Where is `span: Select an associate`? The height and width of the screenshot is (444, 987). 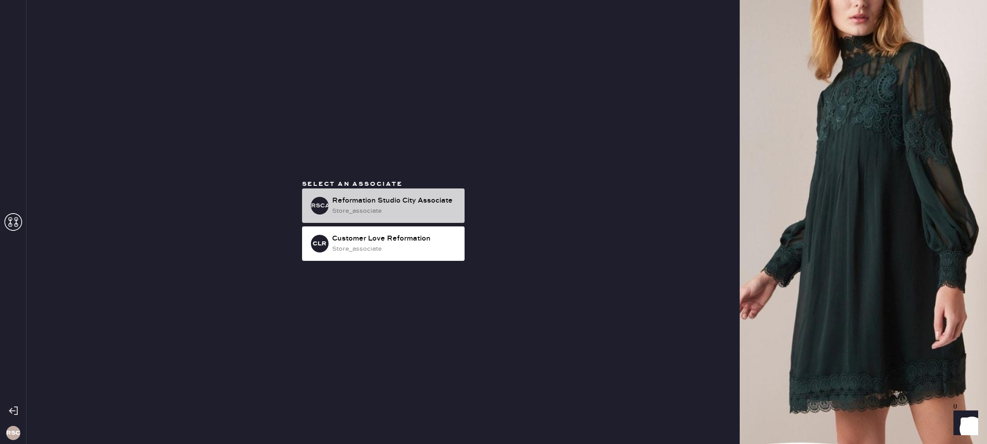
span: Select an associate is located at coordinates (352, 184).